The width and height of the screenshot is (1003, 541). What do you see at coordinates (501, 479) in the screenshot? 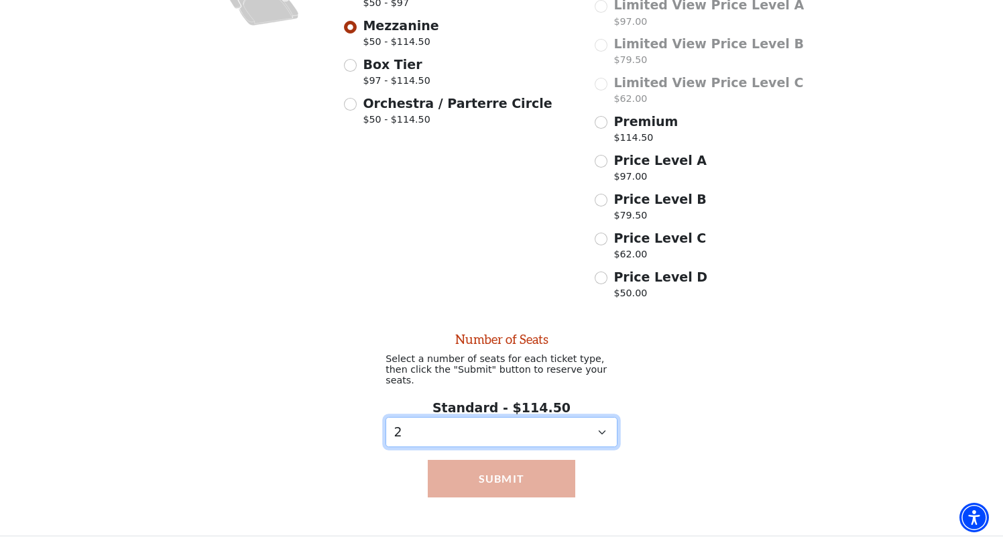
I see `button: Submit` at bounding box center [501, 479].